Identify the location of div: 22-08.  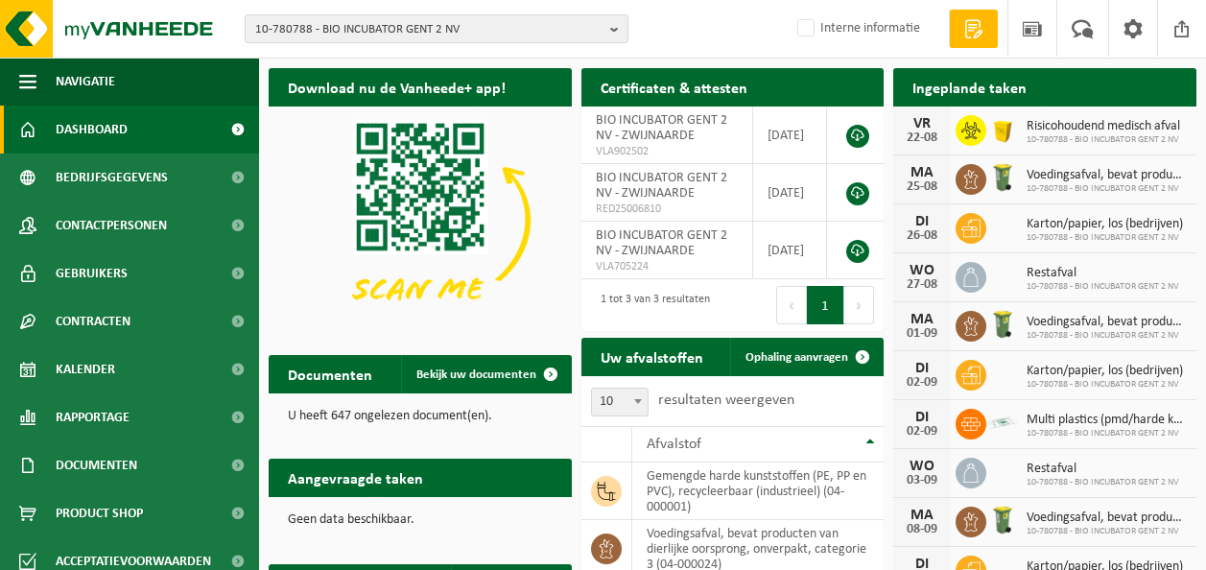
(922, 138).